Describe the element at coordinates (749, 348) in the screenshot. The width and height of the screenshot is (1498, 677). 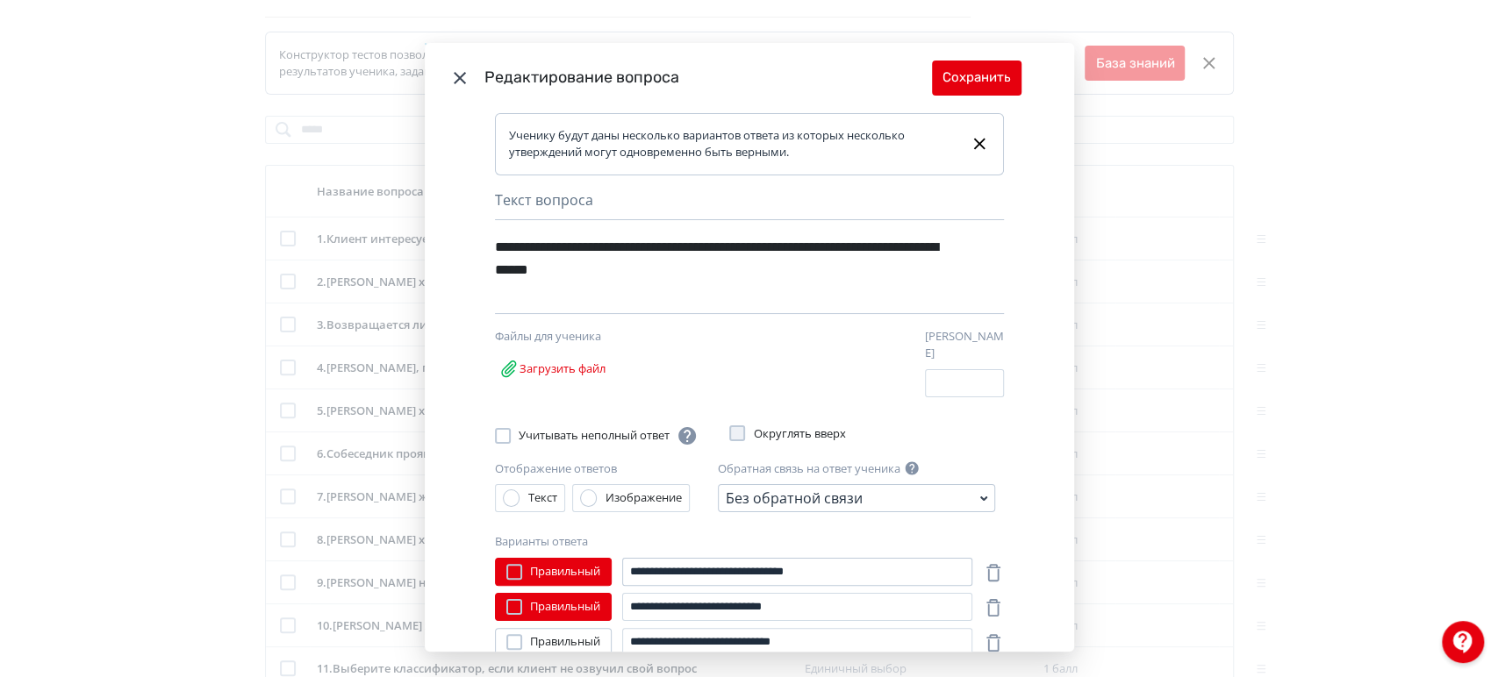
I see `div: Modal` at that location.